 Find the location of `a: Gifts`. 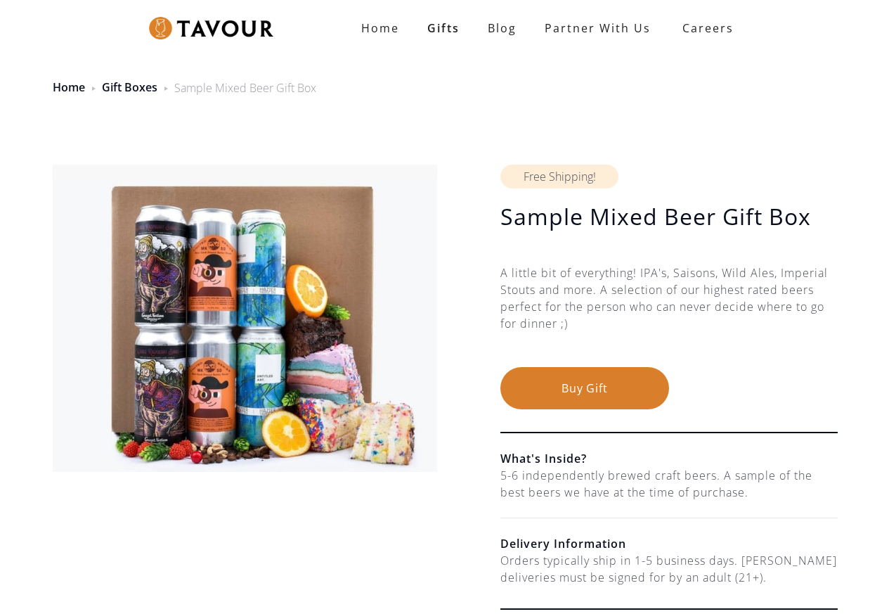

a: Gifts is located at coordinates (443, 28).